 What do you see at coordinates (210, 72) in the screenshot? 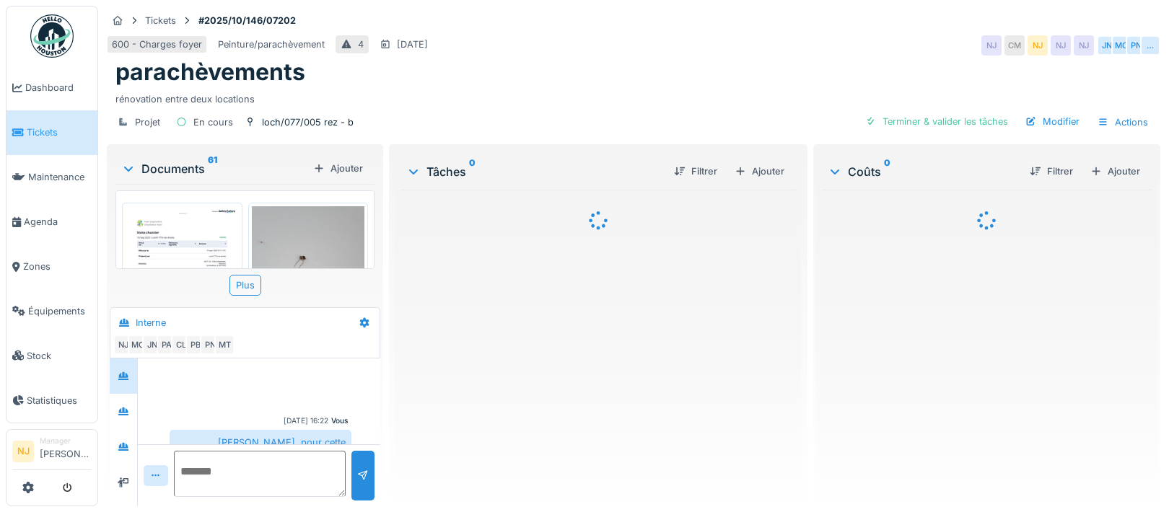
I see `h1: parachèvements` at bounding box center [210, 72].